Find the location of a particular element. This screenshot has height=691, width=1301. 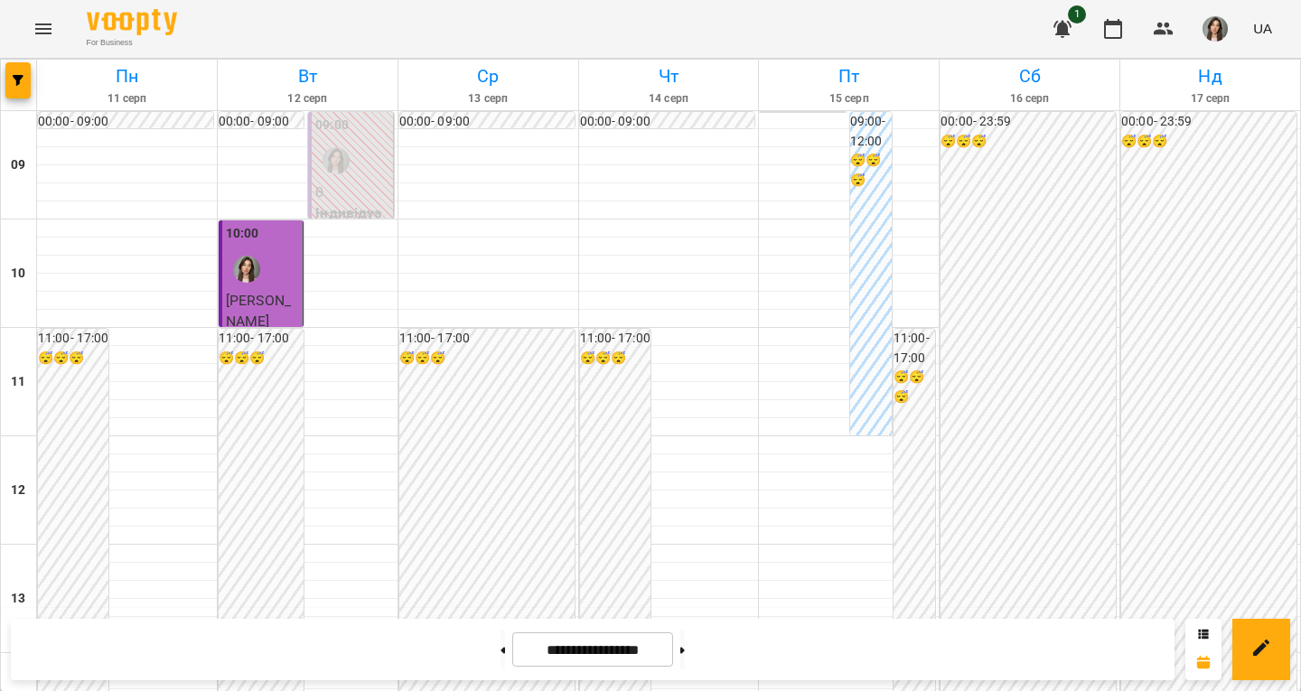

h6: 15 серп is located at coordinates (849, 99).